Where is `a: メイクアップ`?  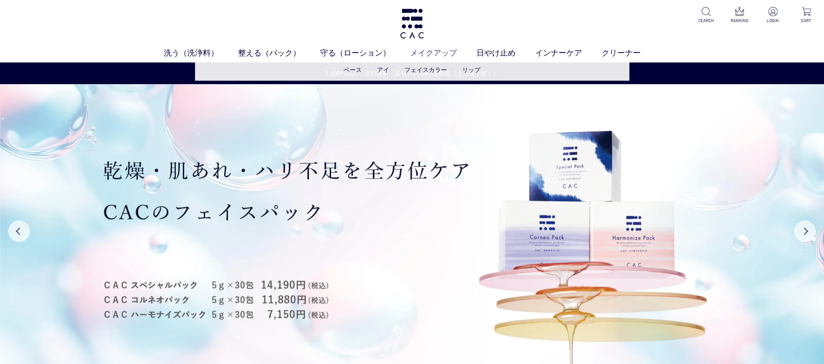 a: メイクアップ is located at coordinates (443, 53).